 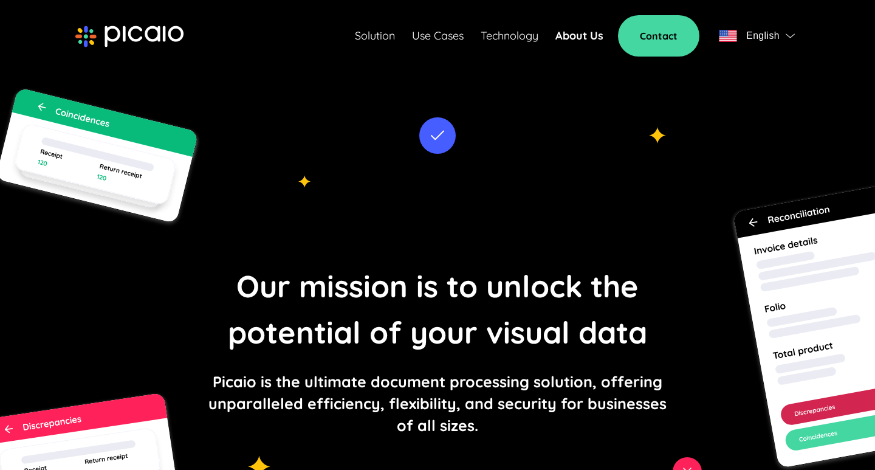 I want to click on img: picaio-logo, so click(x=129, y=36).